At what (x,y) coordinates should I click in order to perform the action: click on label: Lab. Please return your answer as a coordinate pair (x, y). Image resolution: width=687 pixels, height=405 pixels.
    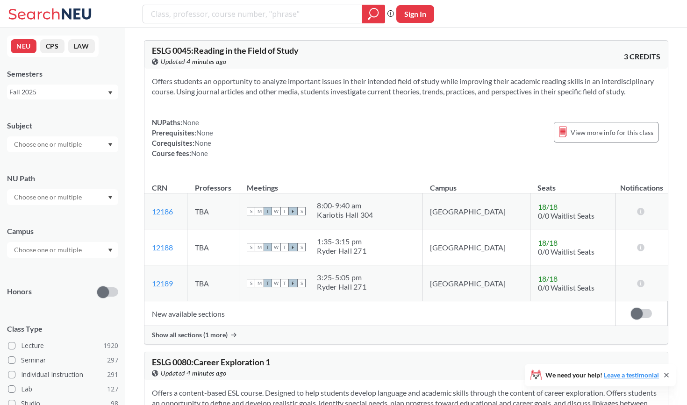
    Looking at the image, I should click on (63, 389).